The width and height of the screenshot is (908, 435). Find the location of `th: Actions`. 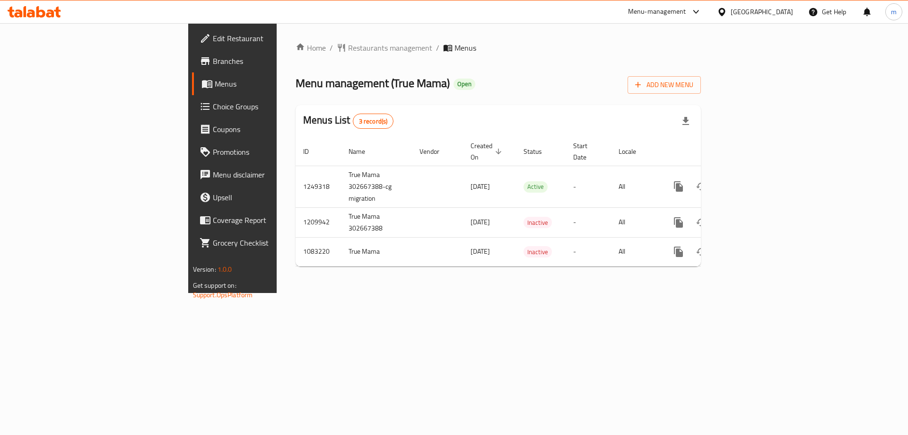

th: Actions is located at coordinates (713, 151).